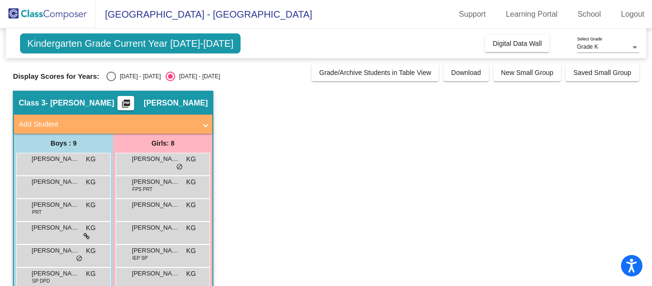 This screenshot has height=286, width=652. What do you see at coordinates (375, 73) in the screenshot?
I see `span: Grade/Archive Students in Table View` at bounding box center [375, 73].